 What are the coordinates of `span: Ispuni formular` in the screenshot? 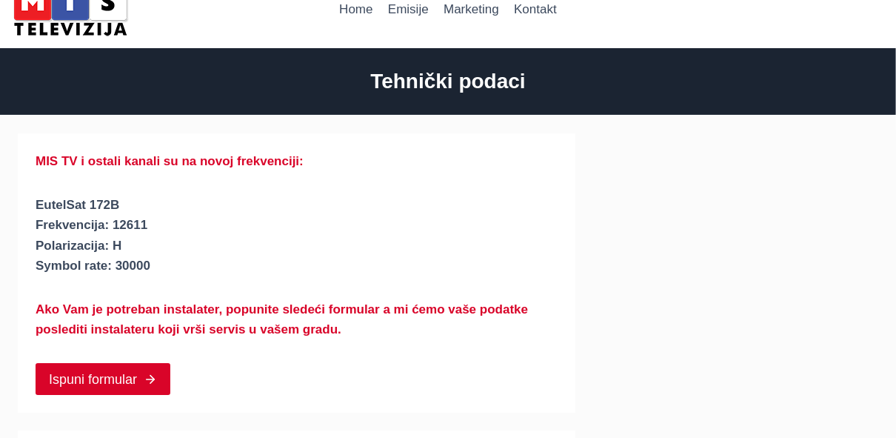 It's located at (93, 379).